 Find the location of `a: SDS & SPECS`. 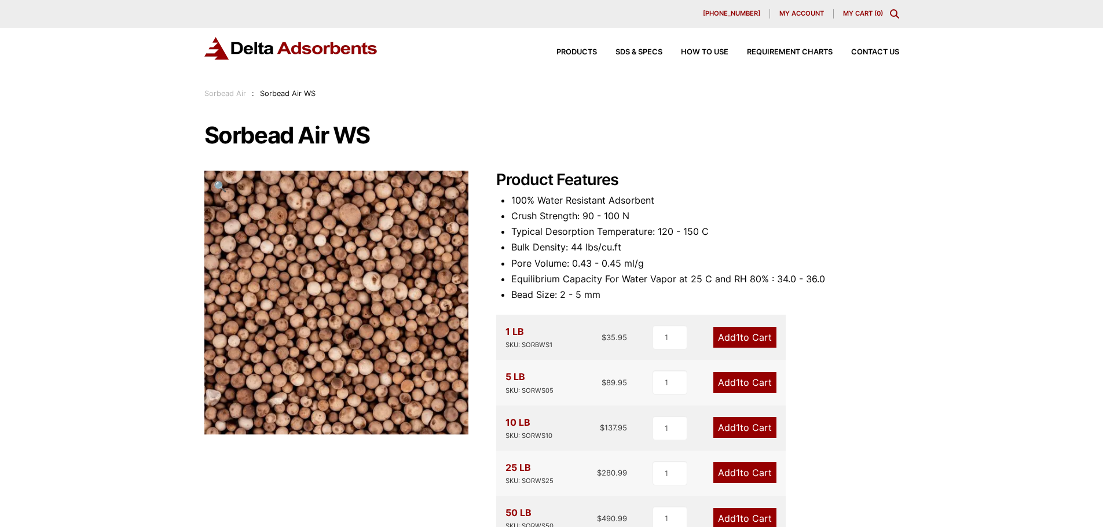

a: SDS & SPECS is located at coordinates (629, 52).